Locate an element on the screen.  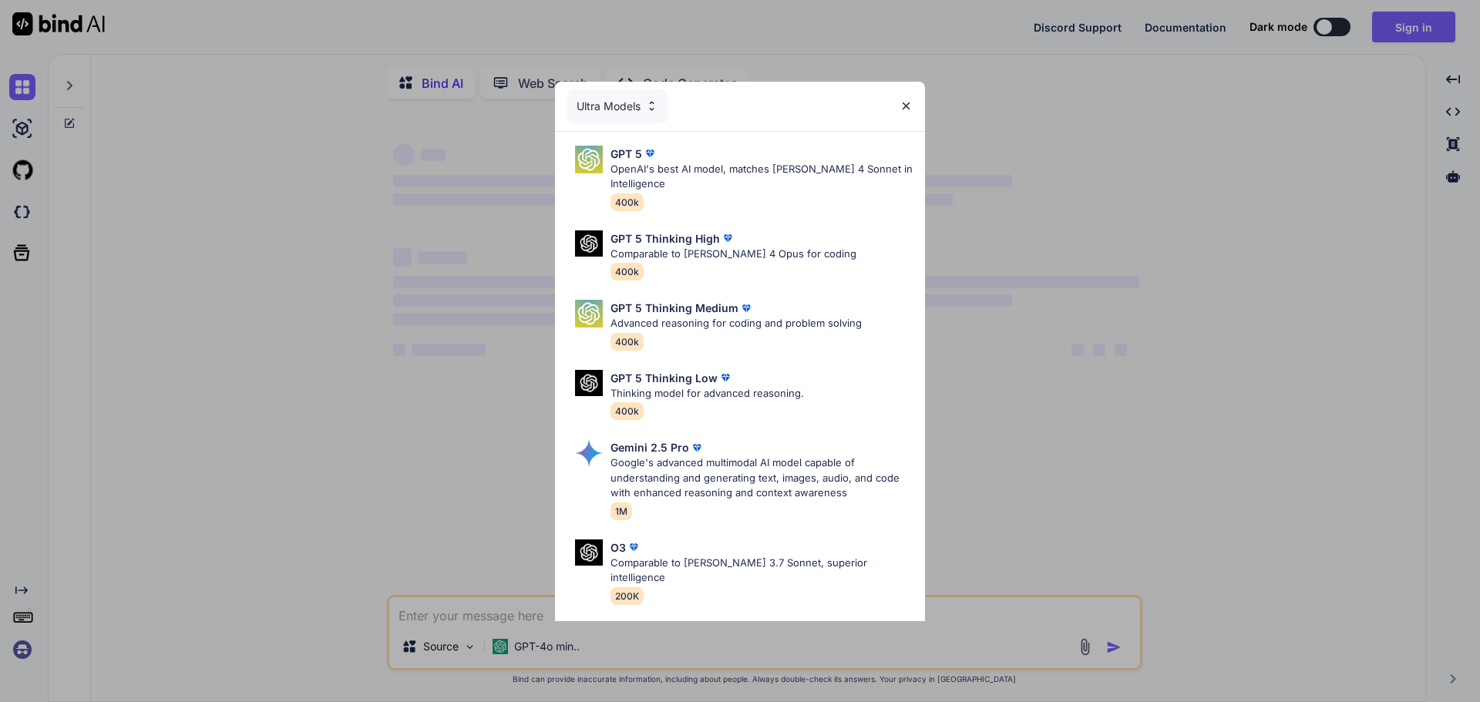
p: Gemini 2.5 Pro is located at coordinates (650, 447).